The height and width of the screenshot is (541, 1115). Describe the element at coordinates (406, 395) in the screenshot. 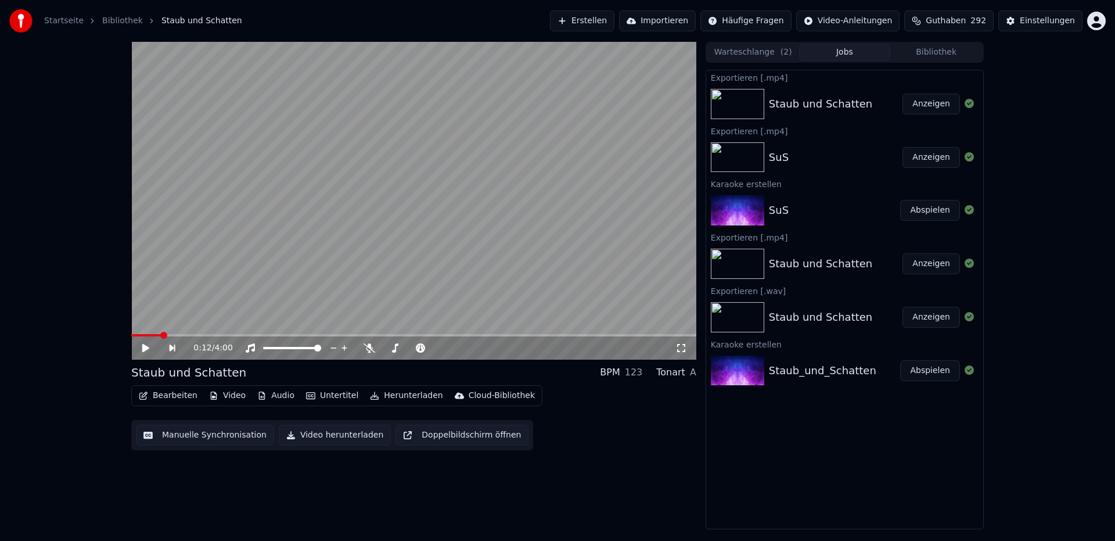

I see `button: Herunterladen` at that location.